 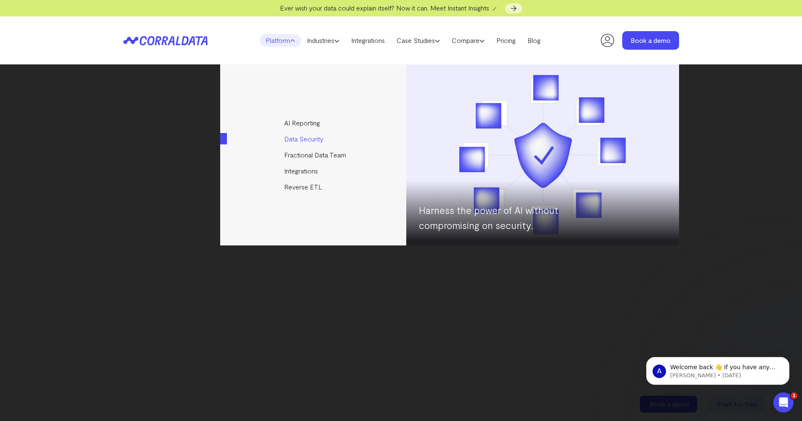 I want to click on span: 1, so click(x=794, y=395).